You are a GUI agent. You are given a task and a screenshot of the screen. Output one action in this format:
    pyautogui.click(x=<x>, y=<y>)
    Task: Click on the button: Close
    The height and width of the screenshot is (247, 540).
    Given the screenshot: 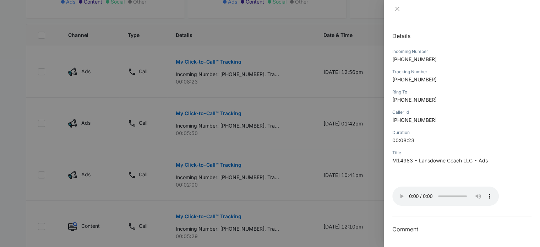 What is the action you would take?
    pyautogui.click(x=397, y=9)
    